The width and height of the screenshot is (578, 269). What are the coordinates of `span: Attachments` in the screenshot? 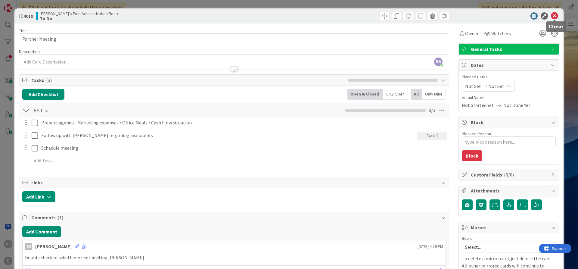 It's located at (509, 190).